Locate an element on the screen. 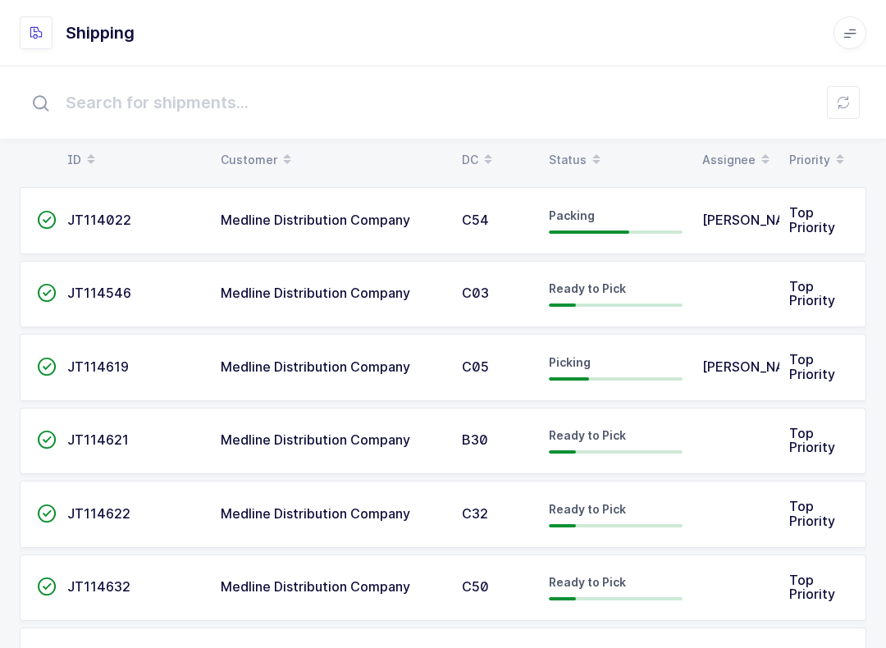 Image resolution: width=886 pixels, height=648 pixels. span: Picking is located at coordinates (569, 362).